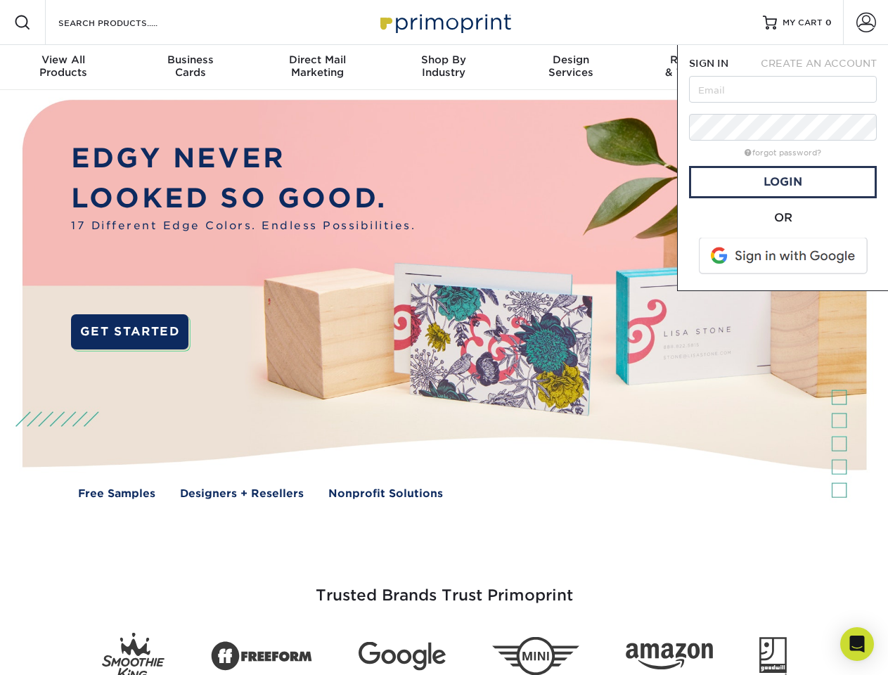  Describe the element at coordinates (190, 67) in the screenshot. I see `a: BusinessCards` at that location.